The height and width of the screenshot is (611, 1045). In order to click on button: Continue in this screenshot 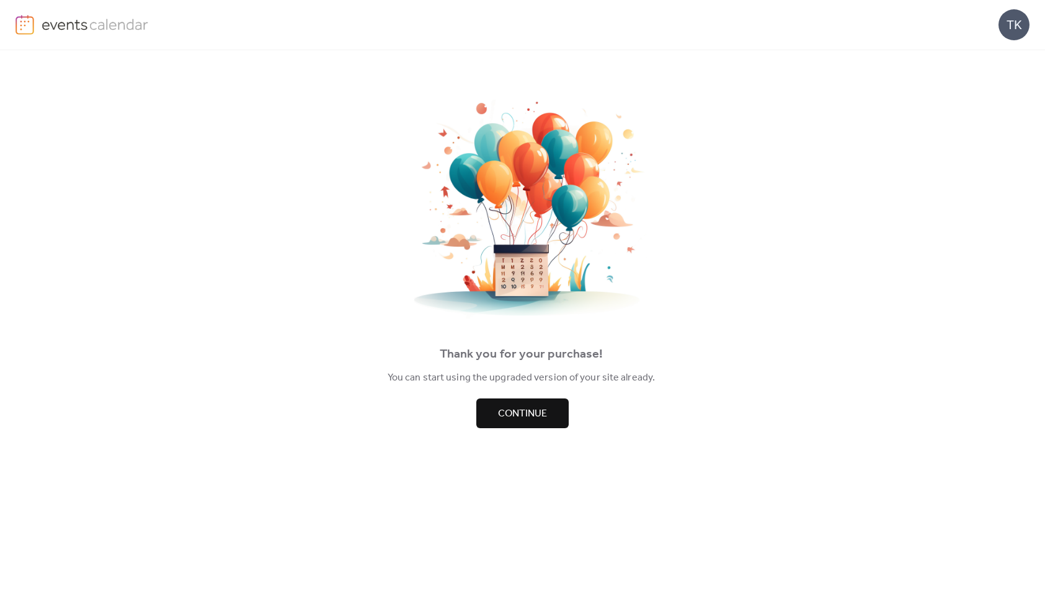, I will do `click(522, 414)`.